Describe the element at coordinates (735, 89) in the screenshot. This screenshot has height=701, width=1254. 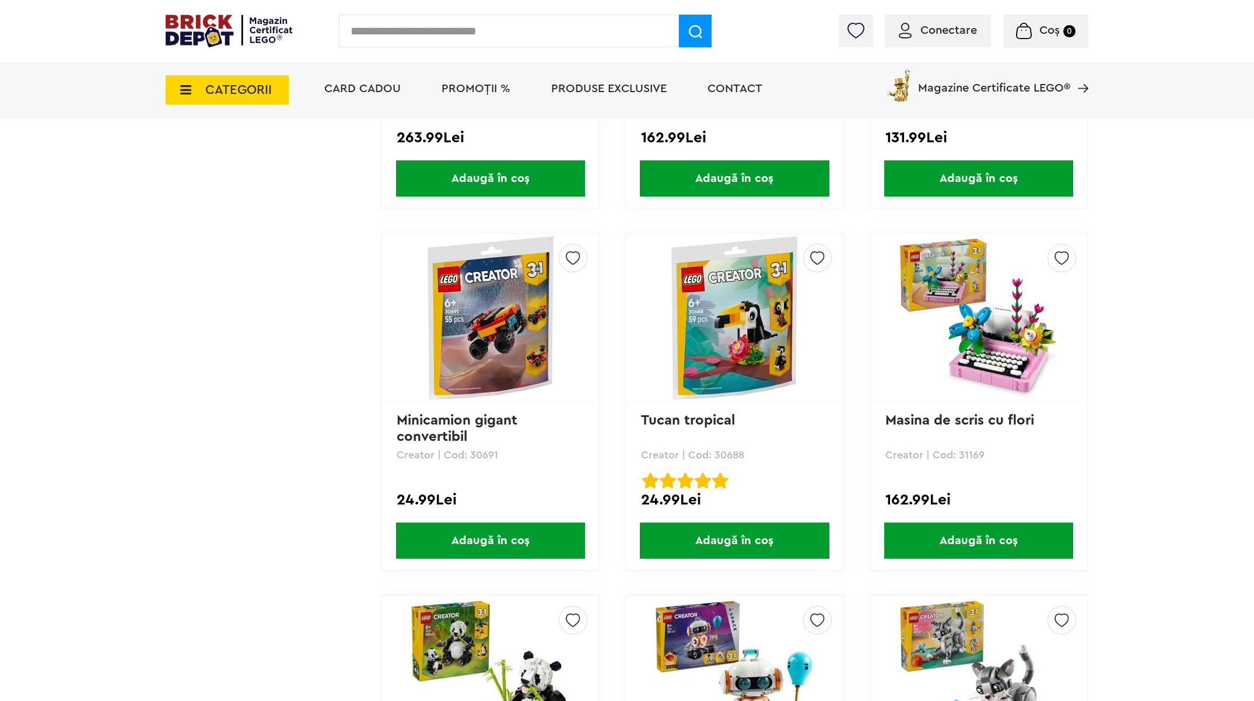
I see `span: Contact` at that location.